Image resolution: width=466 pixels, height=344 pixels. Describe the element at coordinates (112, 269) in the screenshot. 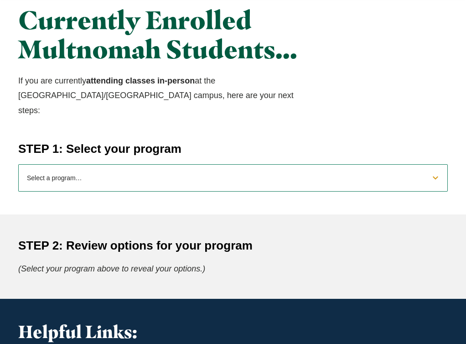

I see `em: (Select your program above to reveal your options.)` at that location.